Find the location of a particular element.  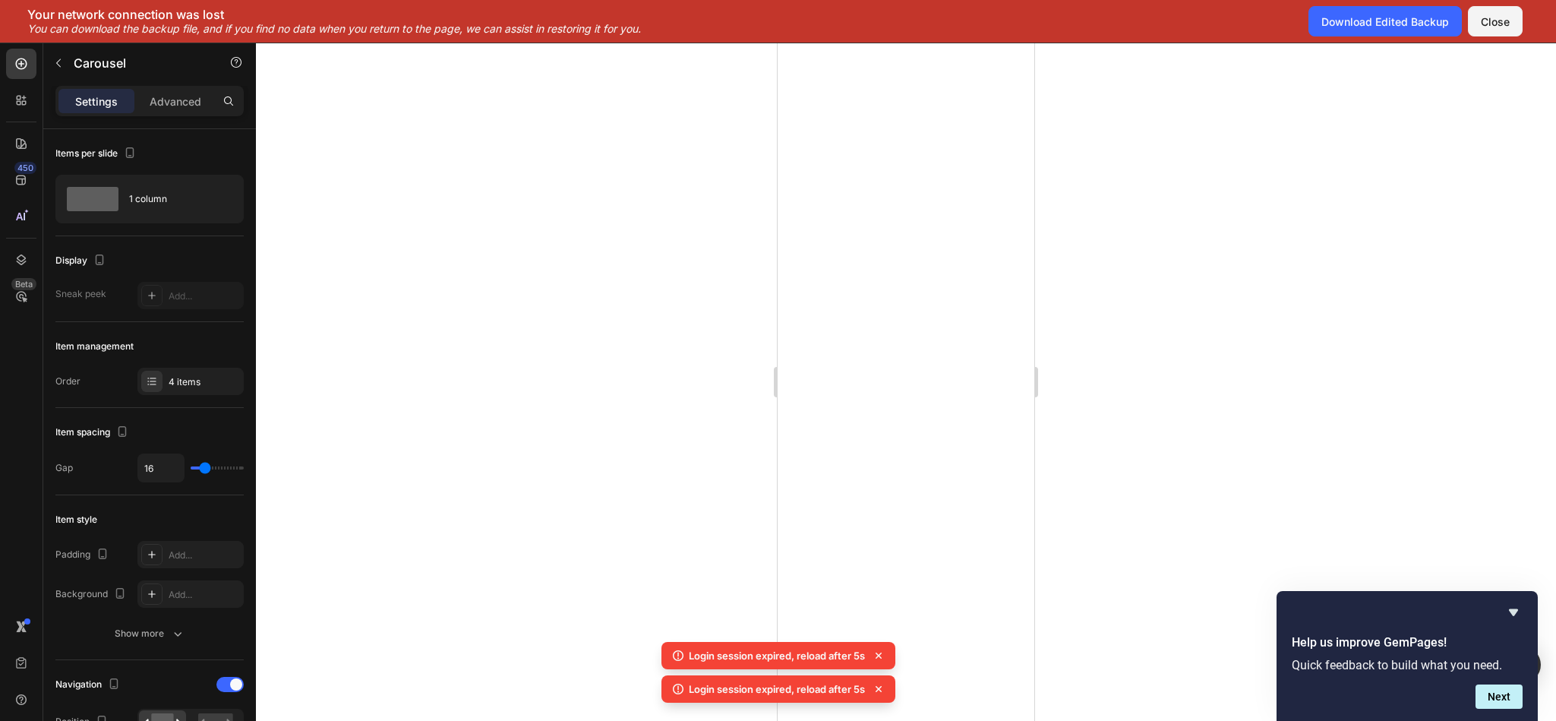

div: Order is located at coordinates (68, 381).